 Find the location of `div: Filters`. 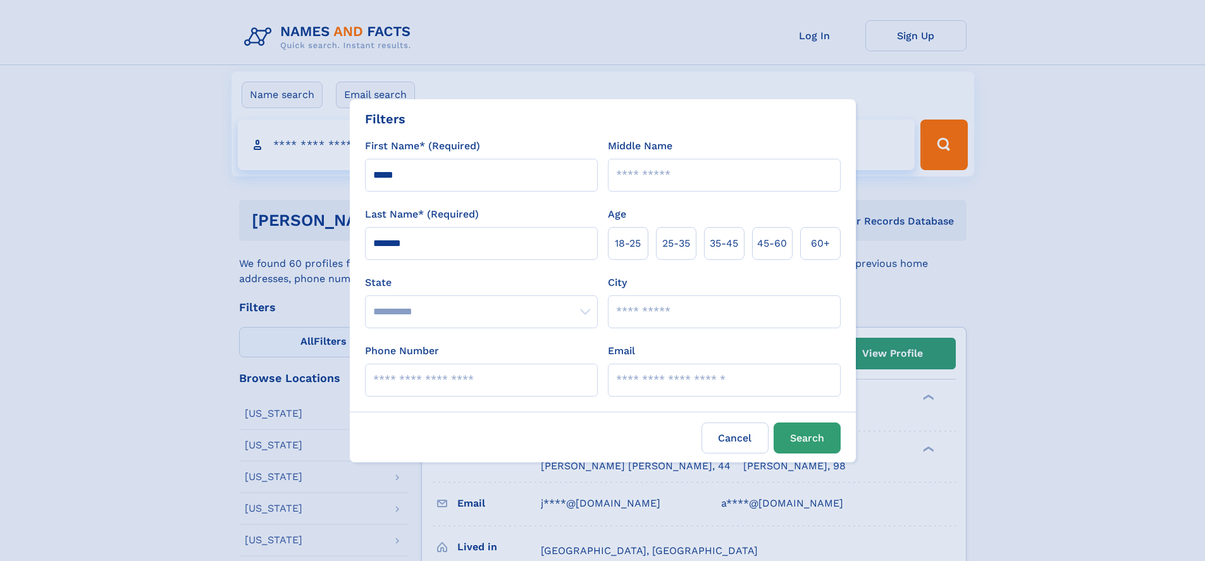

div: Filters is located at coordinates (385, 119).